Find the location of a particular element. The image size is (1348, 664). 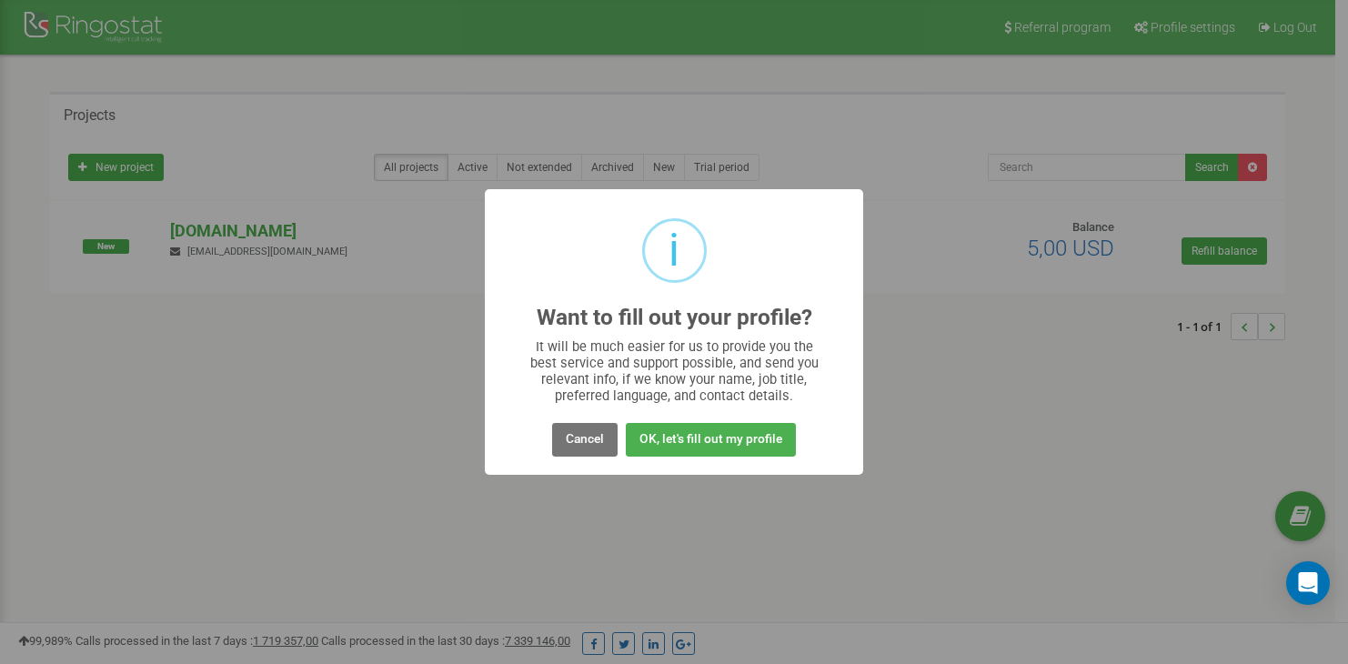

div: i is located at coordinates (674, 250).